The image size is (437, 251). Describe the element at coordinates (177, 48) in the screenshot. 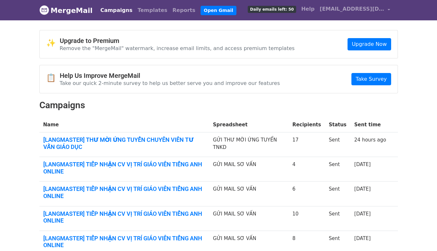

I see `p: Remove the "MergeMail" watermark, increase email limits, and access premium templates` at that location.